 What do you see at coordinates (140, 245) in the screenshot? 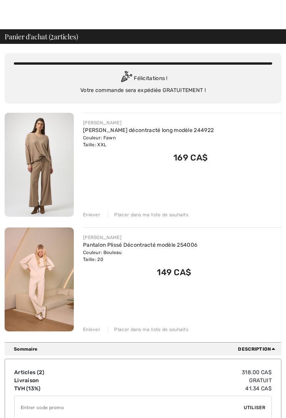
I see `a: Pantalon Plissé Décontracté modèle 254006` at bounding box center [140, 245].